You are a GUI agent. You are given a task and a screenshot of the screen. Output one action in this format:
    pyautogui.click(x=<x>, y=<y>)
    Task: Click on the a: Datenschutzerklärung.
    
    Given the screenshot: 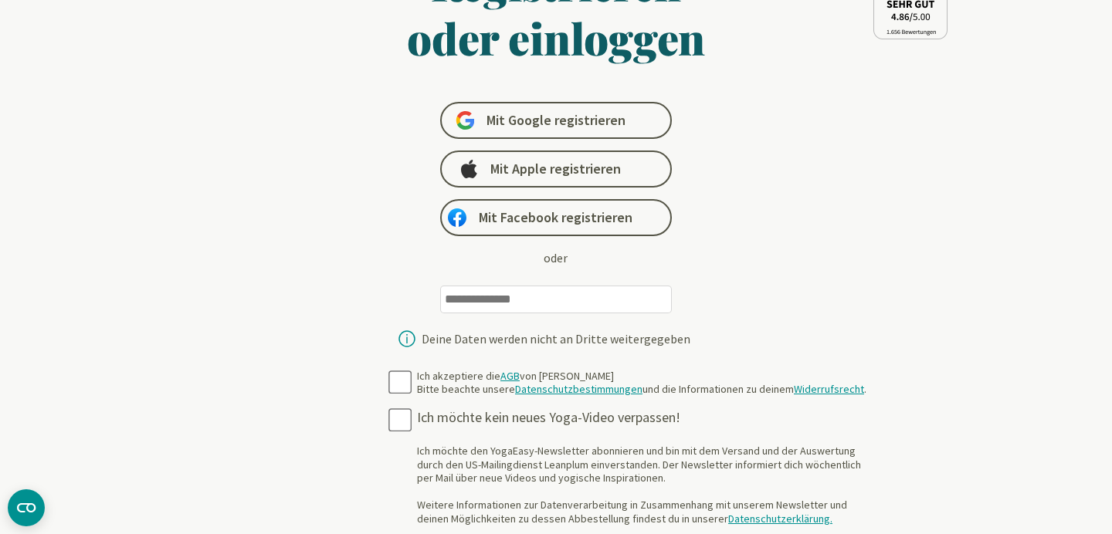 What is the action you would take?
    pyautogui.click(x=780, y=519)
    